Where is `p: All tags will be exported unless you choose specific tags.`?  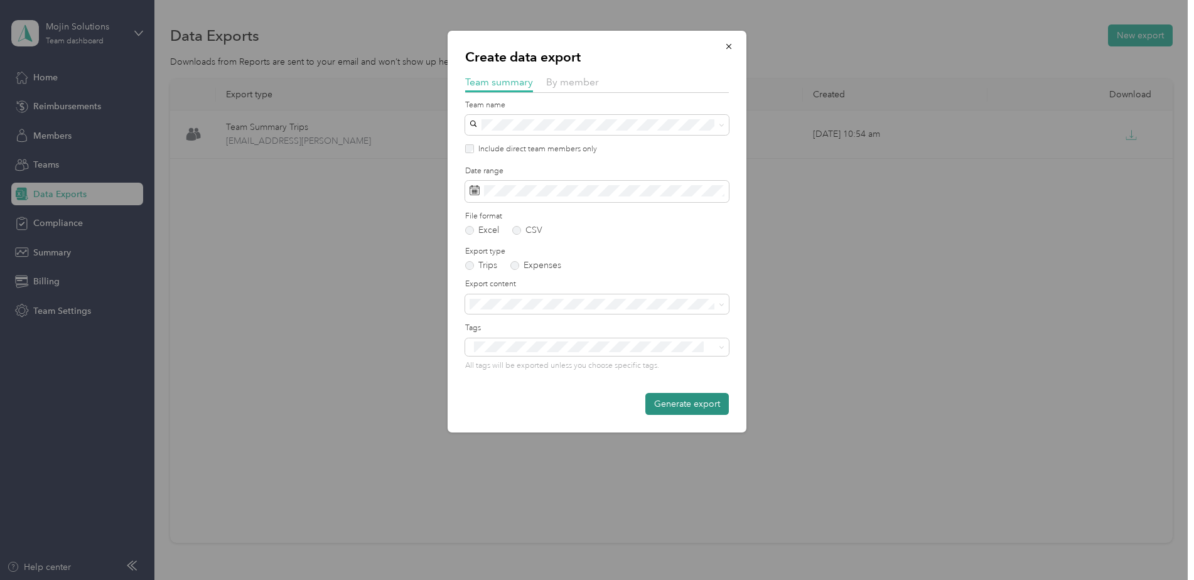
p: All tags will be exported unless you choose specific tags. is located at coordinates (597, 366).